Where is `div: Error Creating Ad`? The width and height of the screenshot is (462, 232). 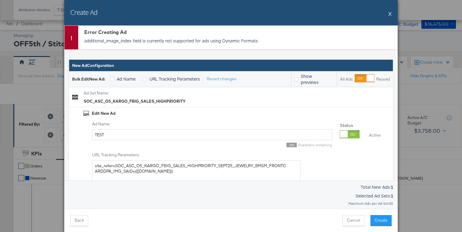
div: Error Creating Ad is located at coordinates (239, 32).